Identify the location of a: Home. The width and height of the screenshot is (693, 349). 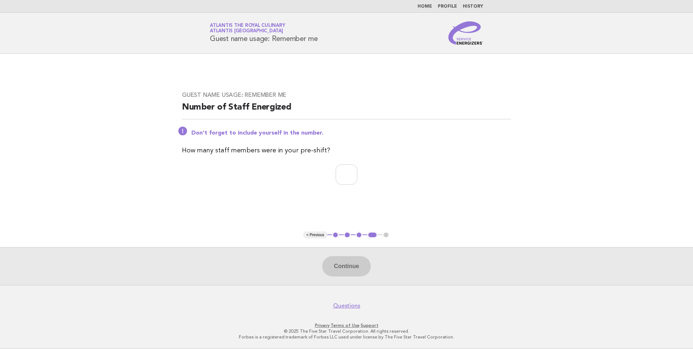
(425, 7).